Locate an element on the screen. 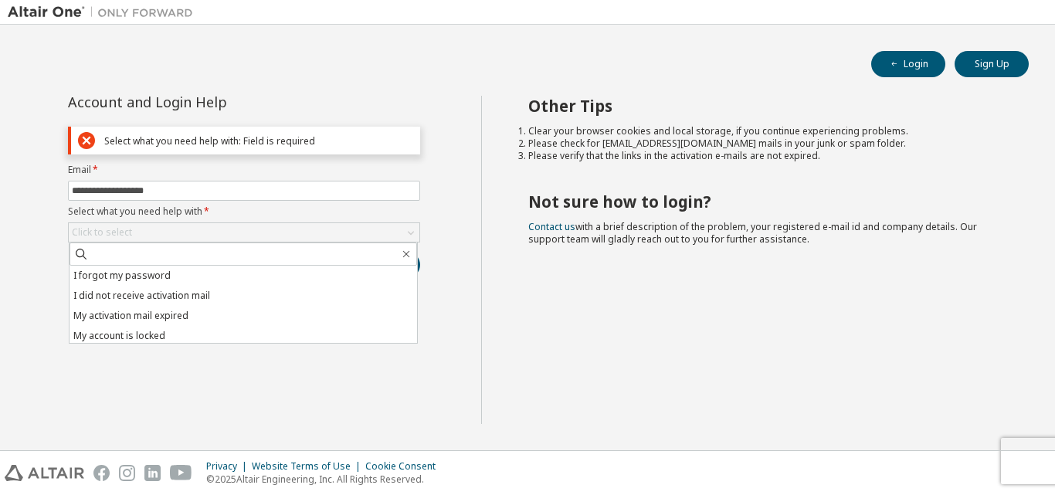  div: Account and Login Help is located at coordinates (208, 102).